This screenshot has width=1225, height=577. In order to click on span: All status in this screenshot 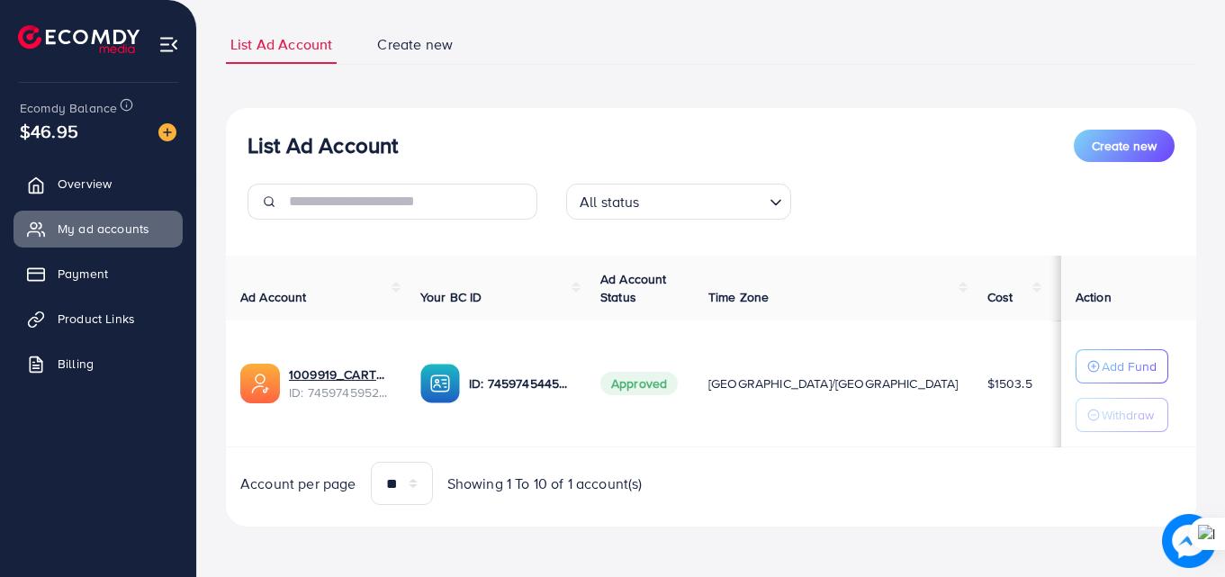, I will do `click(609, 202)`.